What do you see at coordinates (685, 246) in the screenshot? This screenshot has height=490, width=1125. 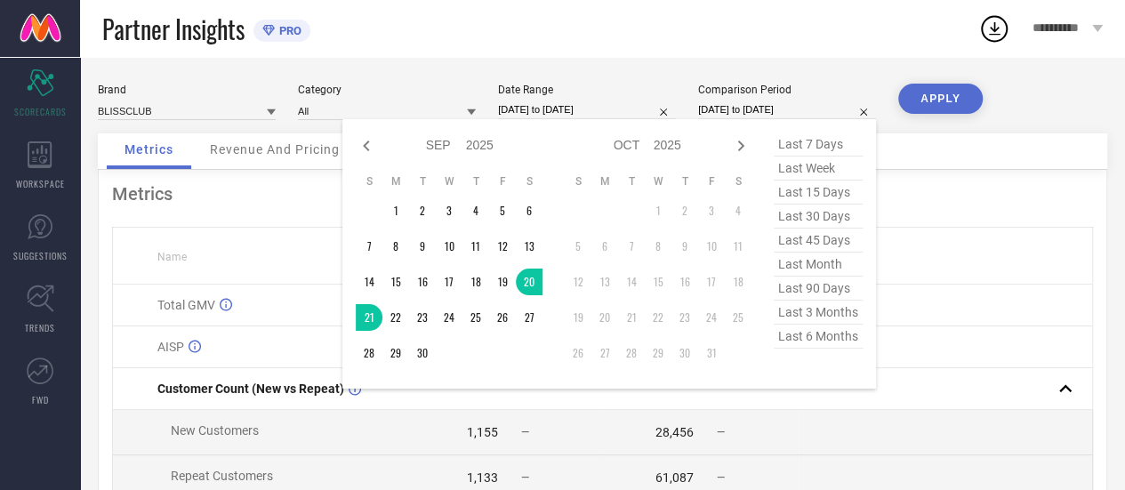 I see `td: Thu Oct 09 2025` at bounding box center [685, 246].